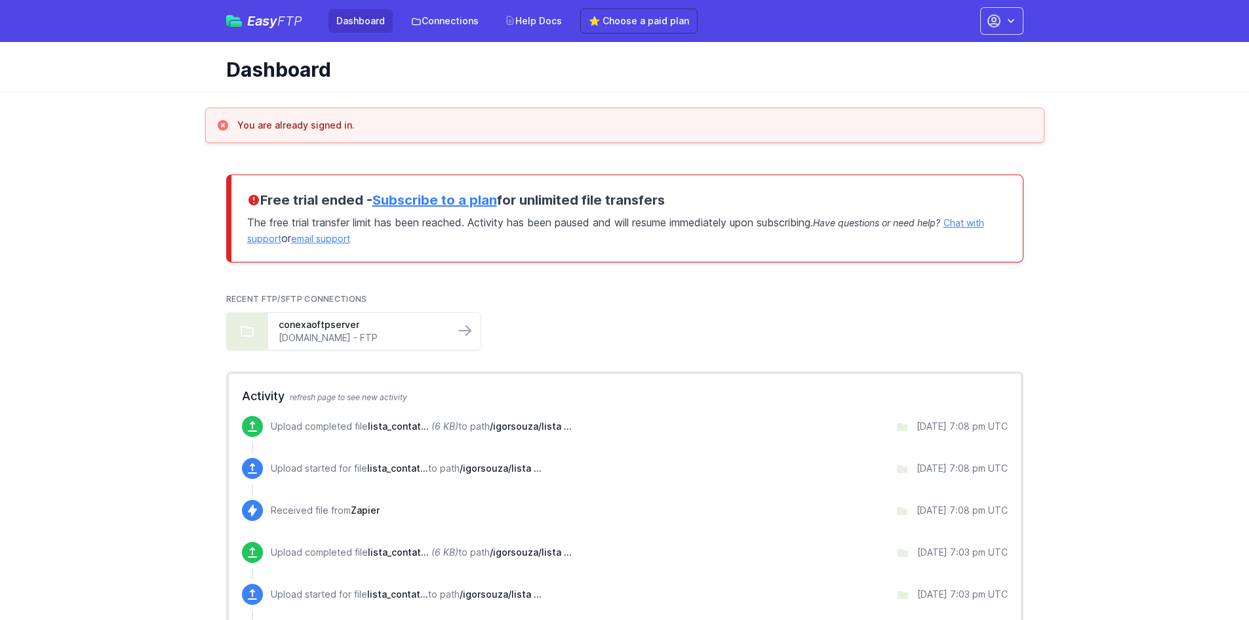 The image size is (1249, 620). What do you see at coordinates (620, 70) in the screenshot?
I see `h1: Dashboard` at bounding box center [620, 70].